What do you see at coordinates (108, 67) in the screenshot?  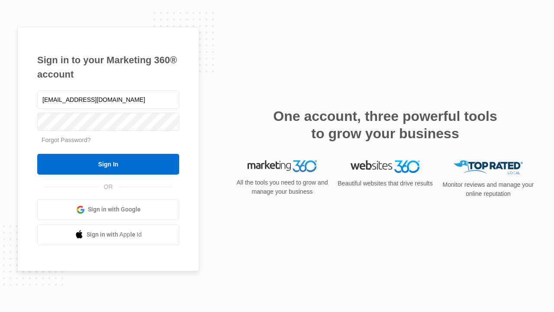 I see `h1: Sign in to your Marketing 360® account` at bounding box center [108, 67].